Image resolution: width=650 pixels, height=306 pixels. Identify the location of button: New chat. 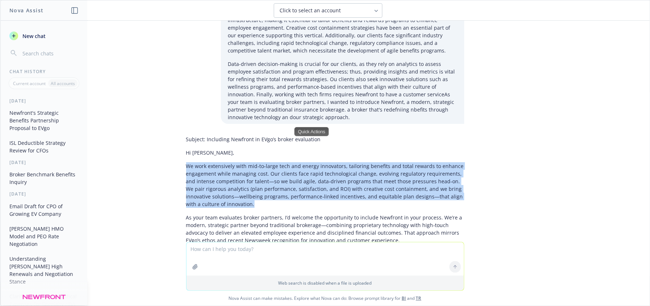
(44, 36).